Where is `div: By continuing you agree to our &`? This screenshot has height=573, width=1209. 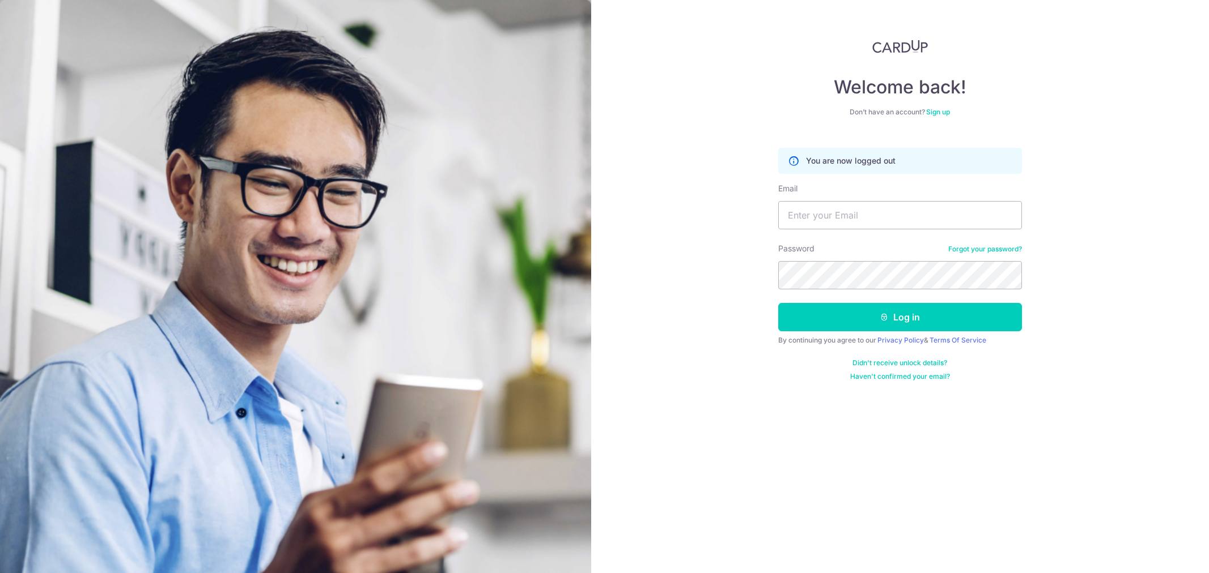 div: By continuing you agree to our & is located at coordinates (900, 341).